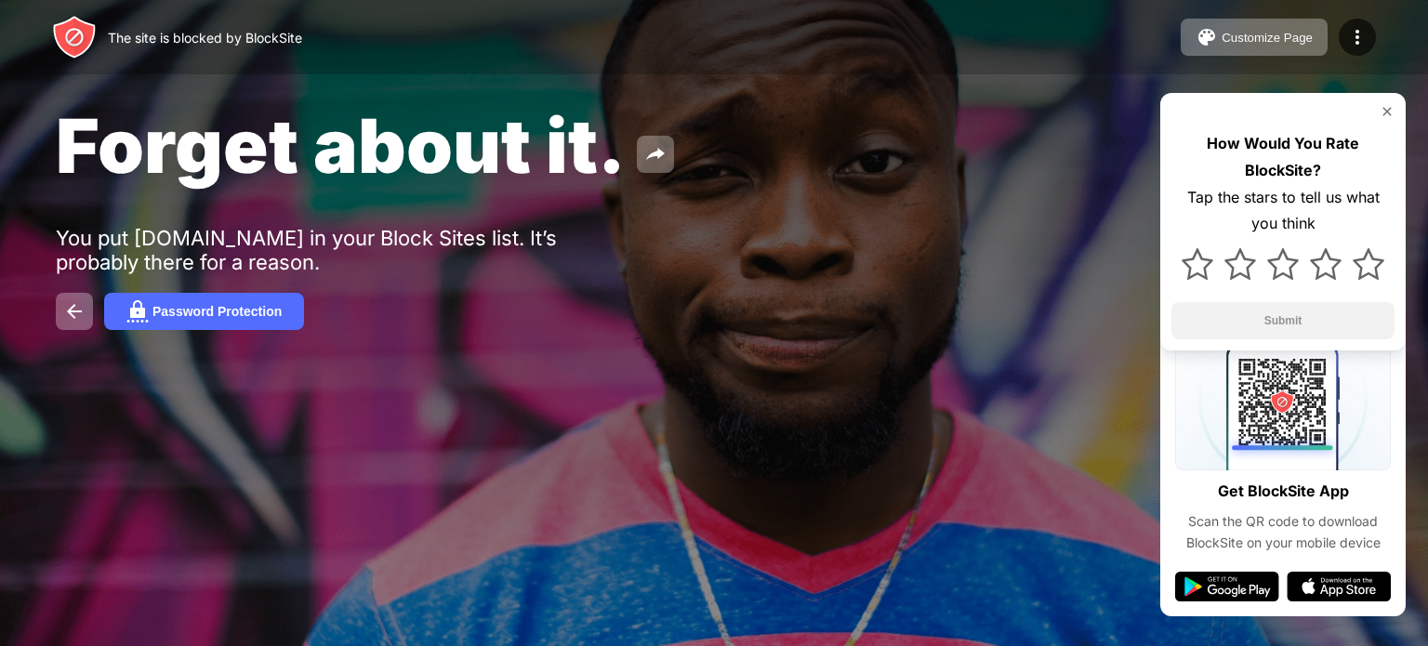  I want to click on img: back.svg, so click(74, 312).